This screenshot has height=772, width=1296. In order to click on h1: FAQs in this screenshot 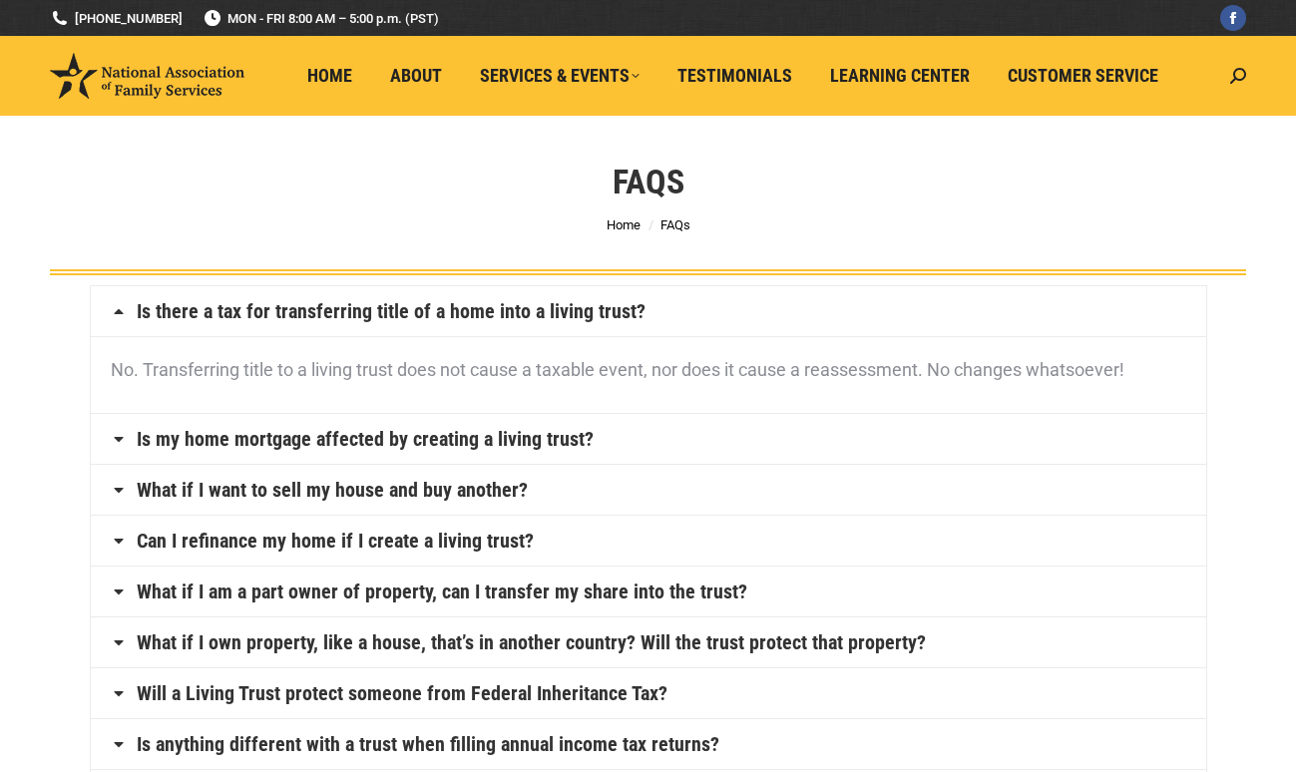, I will do `click(648, 182)`.